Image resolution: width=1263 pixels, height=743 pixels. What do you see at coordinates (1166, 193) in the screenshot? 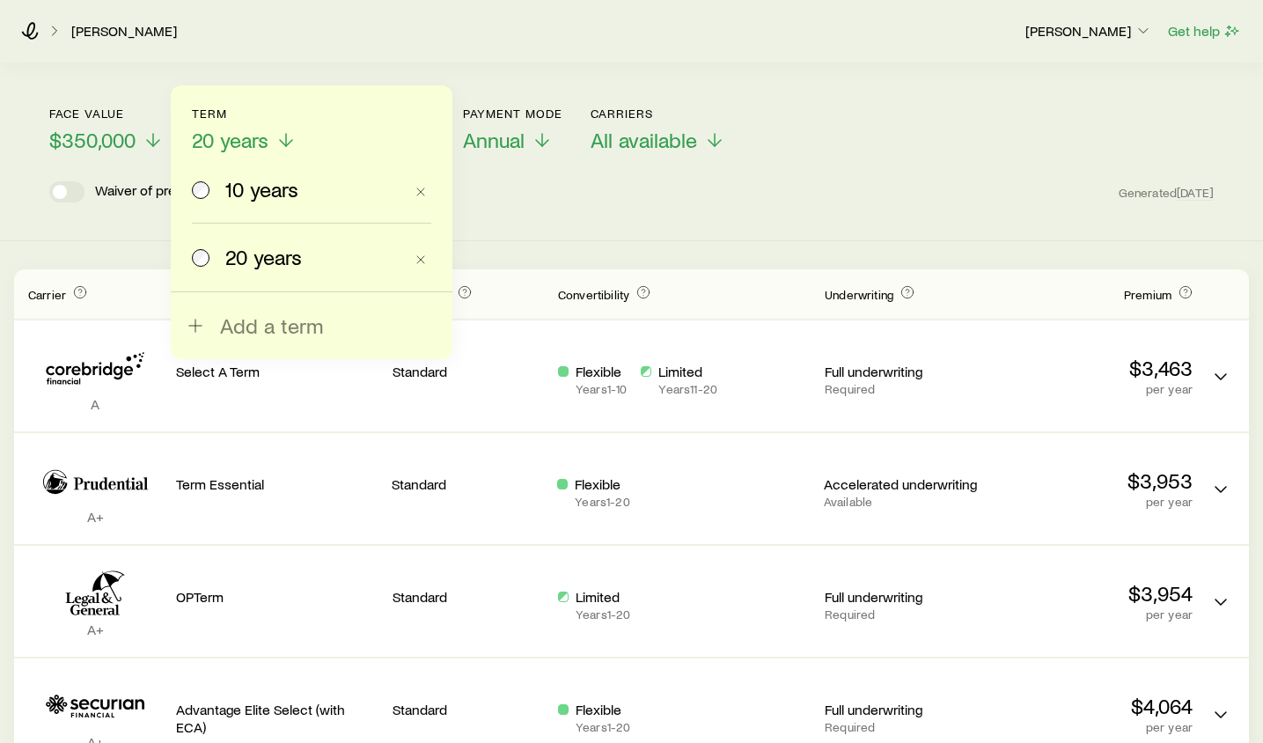
I see `span: Generated` at bounding box center [1166, 193].